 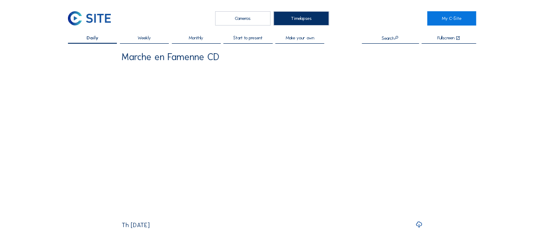 What do you see at coordinates (92, 38) in the screenshot?
I see `span: Daily` at bounding box center [92, 38].